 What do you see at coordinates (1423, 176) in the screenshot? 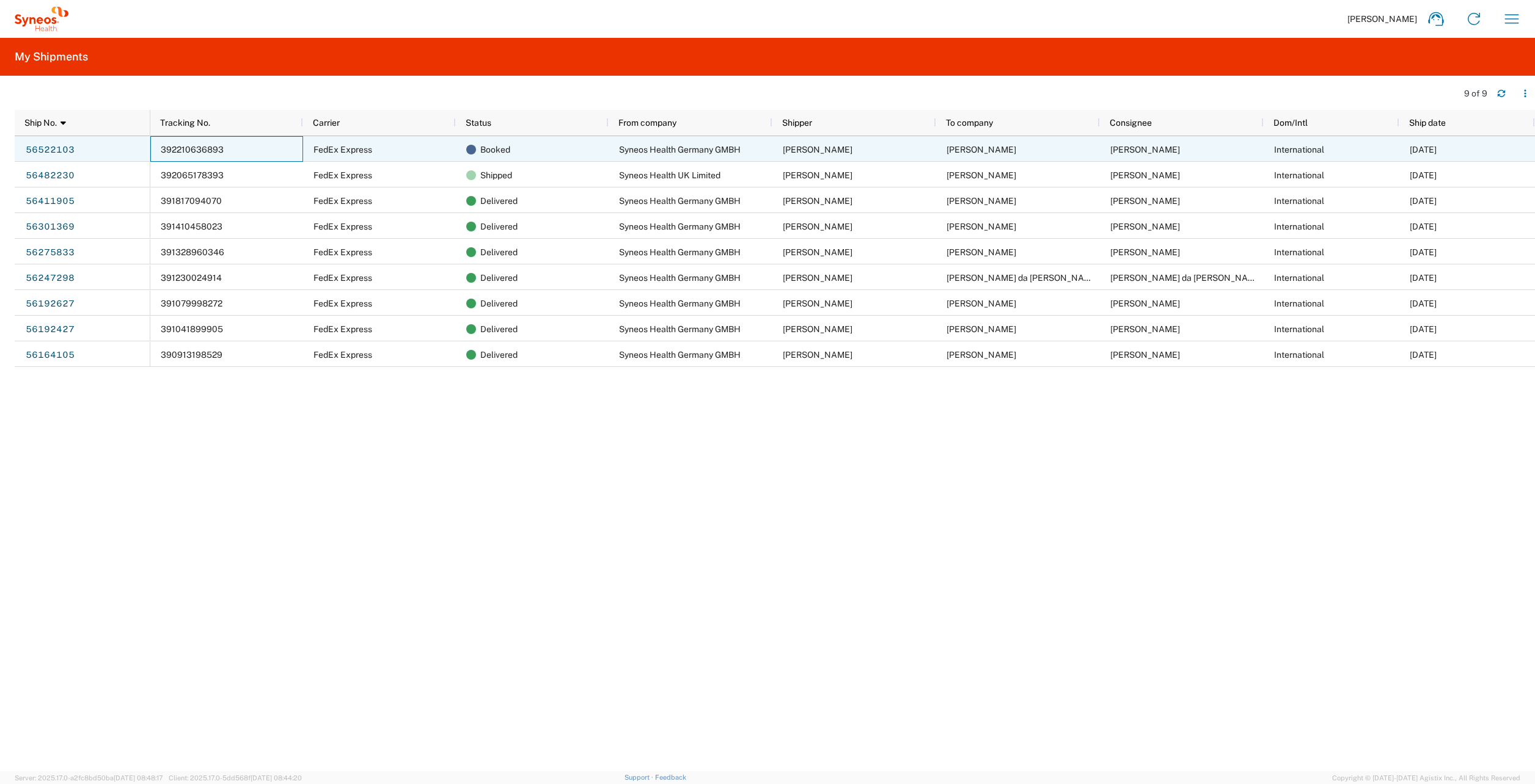
I see `span: 08/13/2025` at bounding box center [1423, 176].